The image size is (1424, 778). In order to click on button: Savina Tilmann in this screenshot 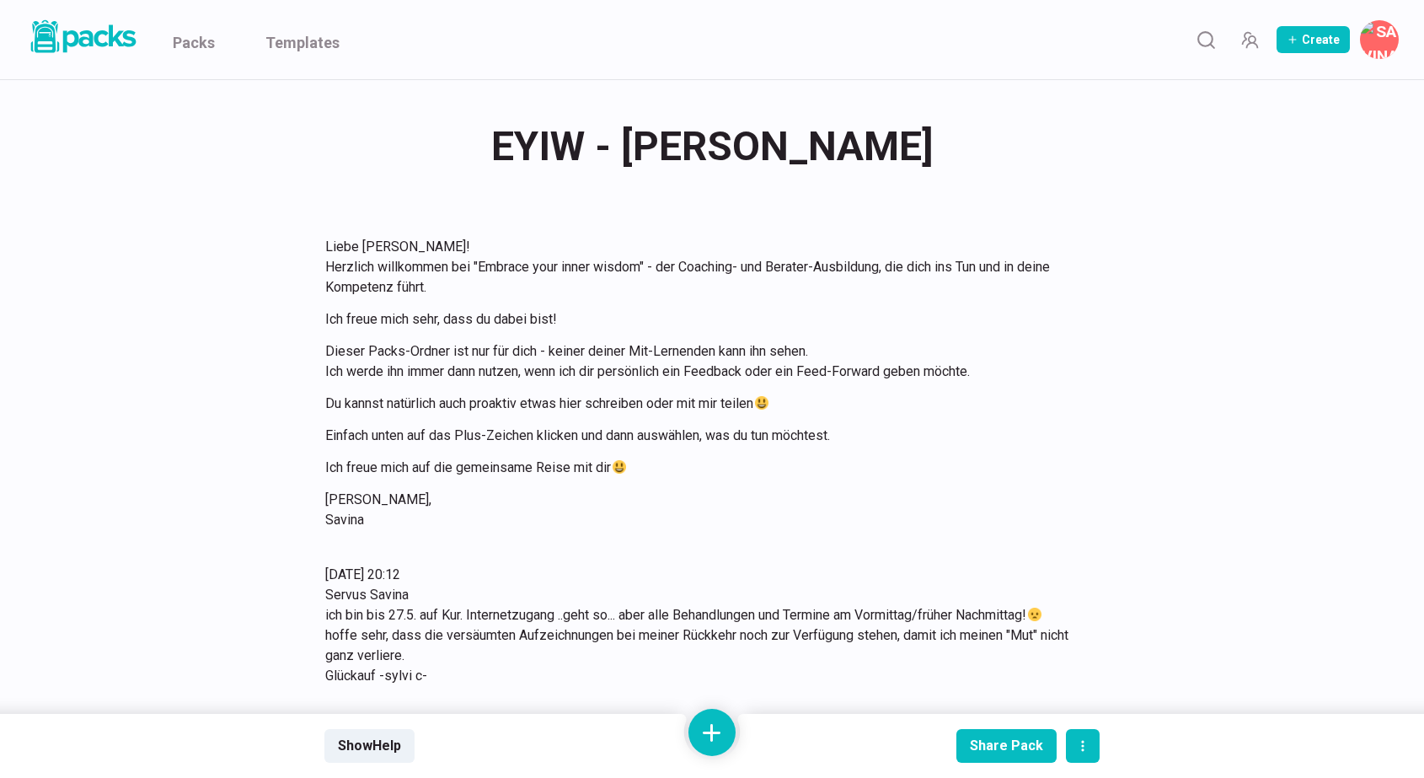, I will do `click(1379, 40)`.